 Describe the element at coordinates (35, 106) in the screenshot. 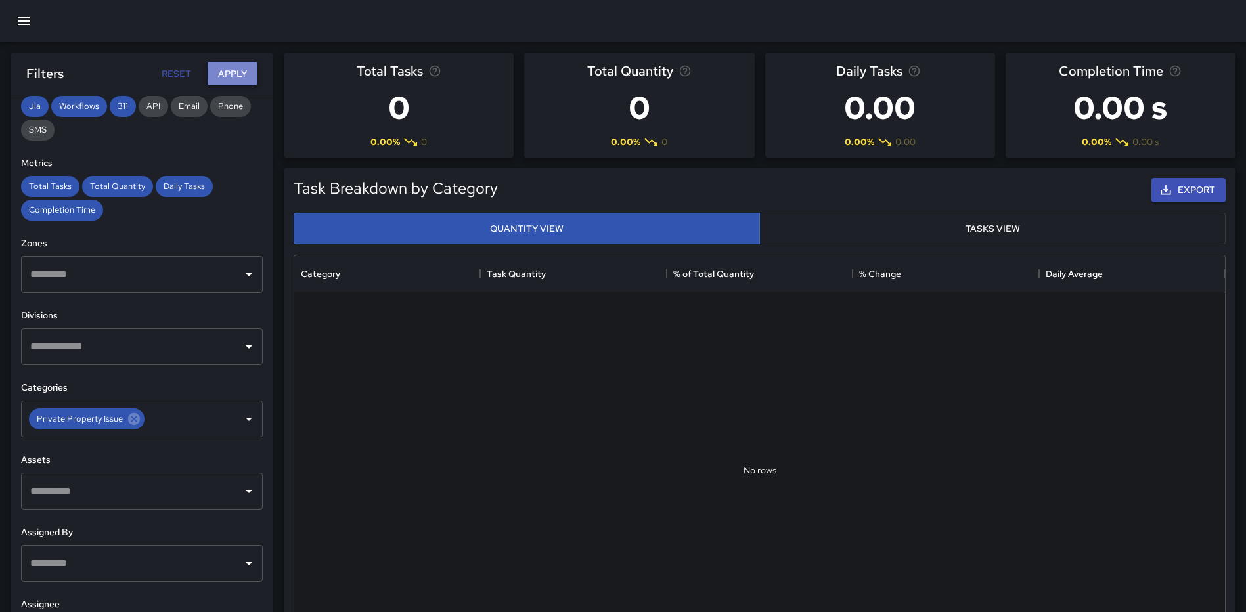

I see `div: Jia` at that location.